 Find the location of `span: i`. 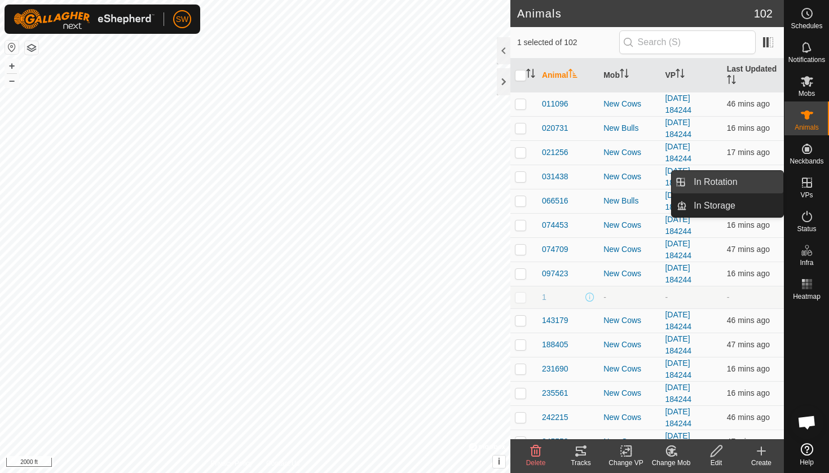

span: i is located at coordinates (499, 461).